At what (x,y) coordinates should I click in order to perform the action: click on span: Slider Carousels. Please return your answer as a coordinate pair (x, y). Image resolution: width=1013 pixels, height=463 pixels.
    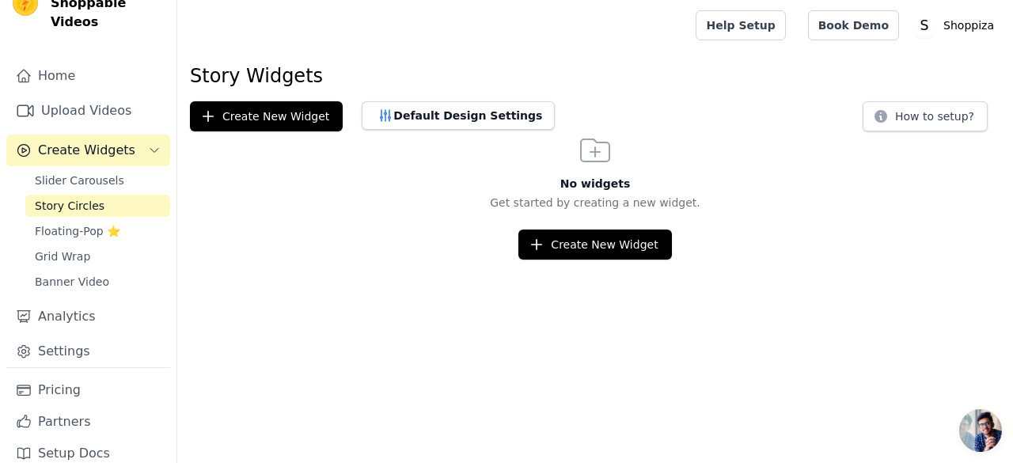
    Looking at the image, I should click on (79, 181).